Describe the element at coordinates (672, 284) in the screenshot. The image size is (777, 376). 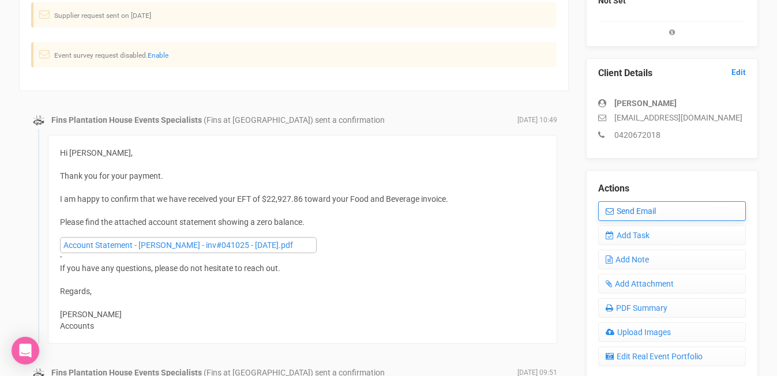
I see `a: Add Attachment` at that location.